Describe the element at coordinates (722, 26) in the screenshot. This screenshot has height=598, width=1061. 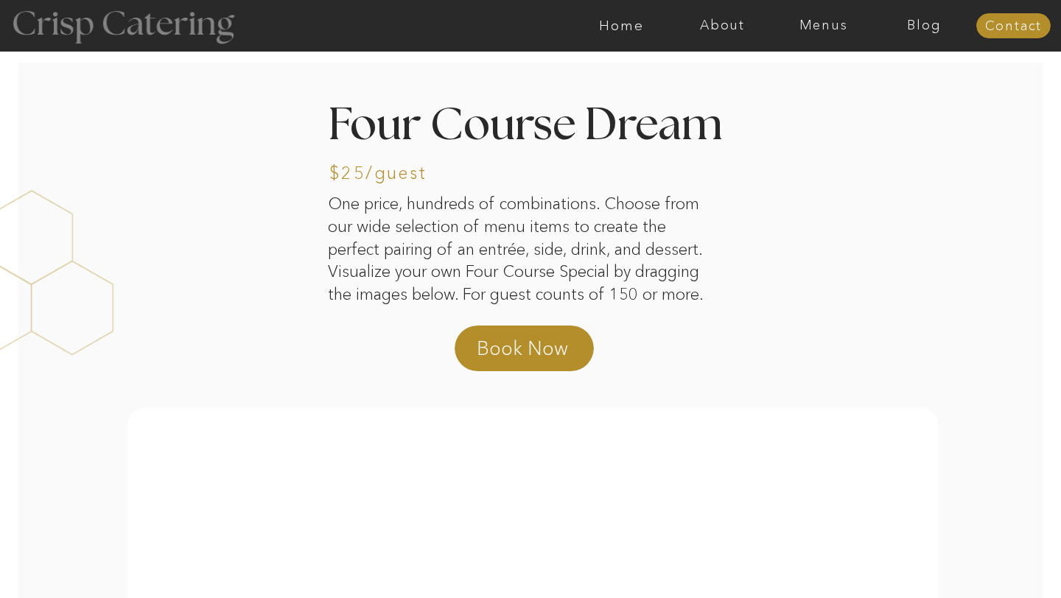
I see `a: About` at that location.